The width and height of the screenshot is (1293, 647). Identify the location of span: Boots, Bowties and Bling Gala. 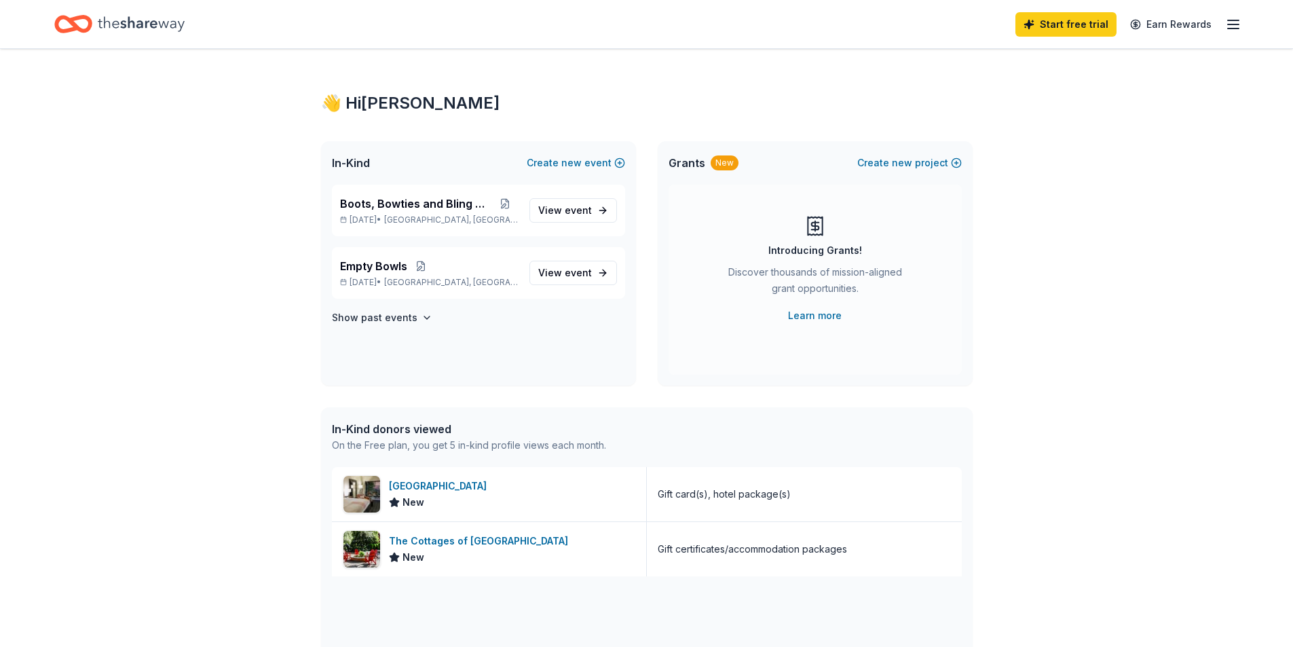
(416, 204).